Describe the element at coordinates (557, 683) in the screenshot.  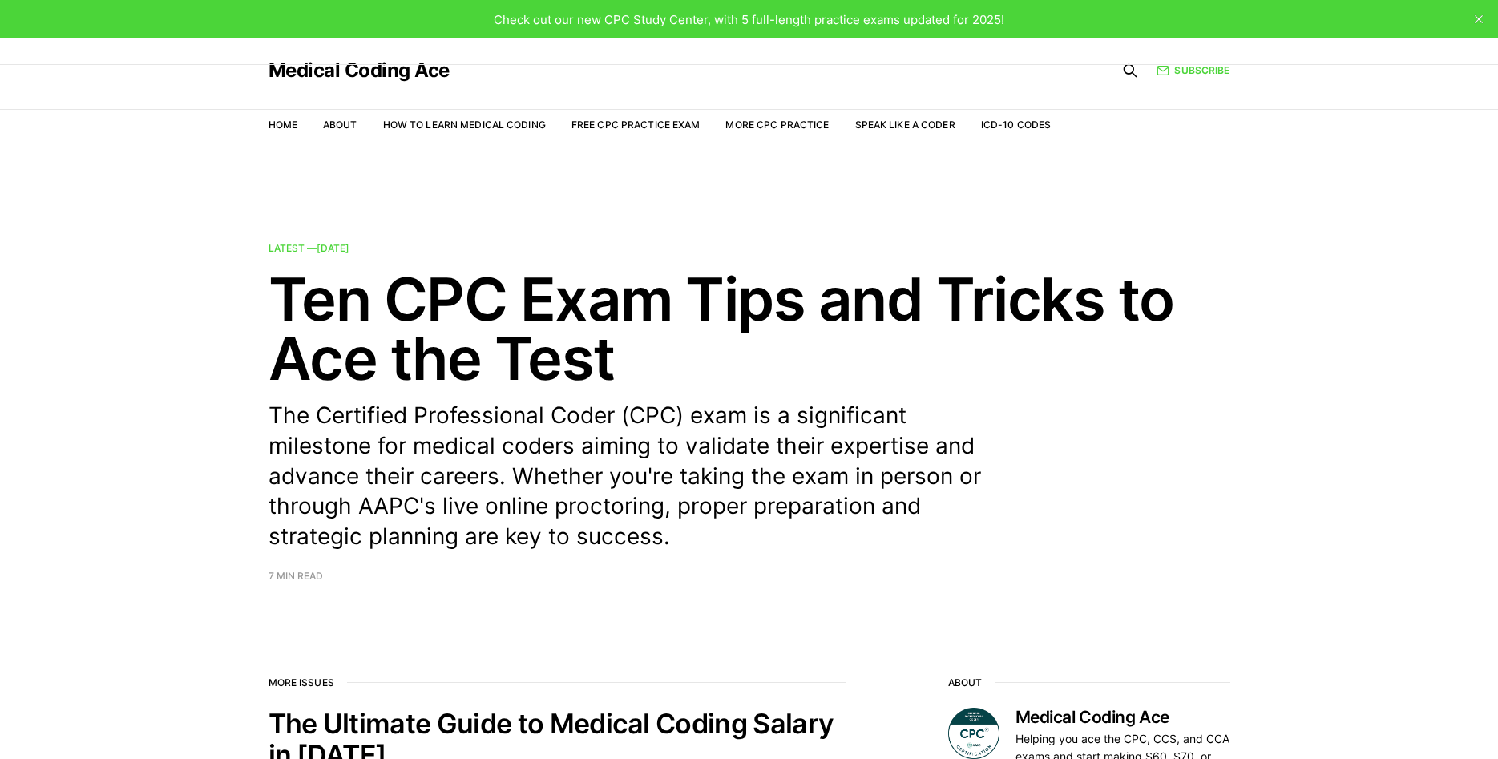
I see `h2: More issues` at that location.